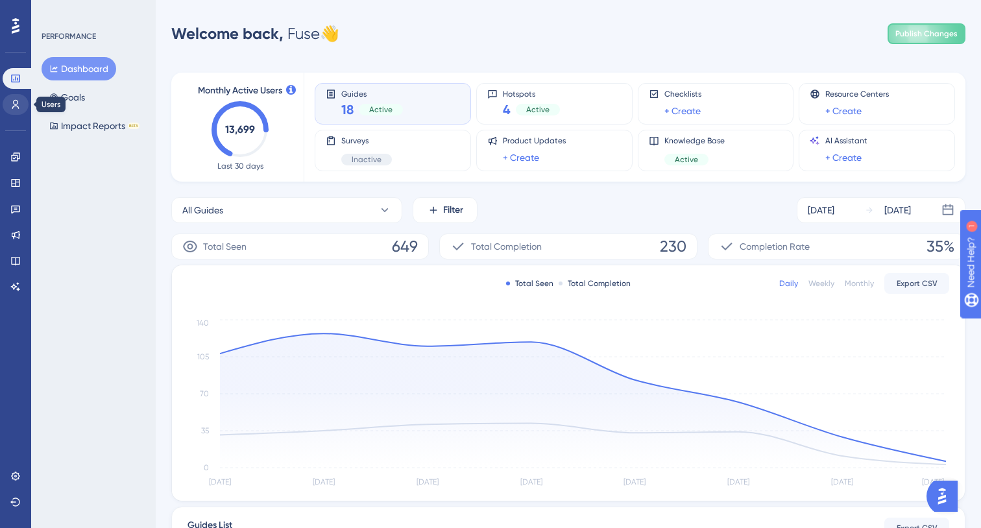  What do you see at coordinates (534, 141) in the screenshot?
I see `span: Product Updates` at bounding box center [534, 141].